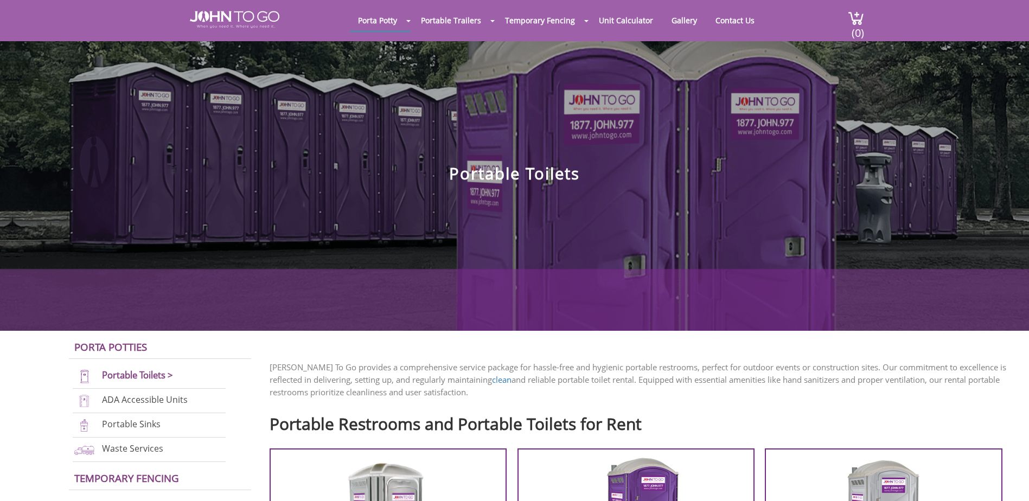  I want to click on a: Portable Sinks, so click(131, 424).